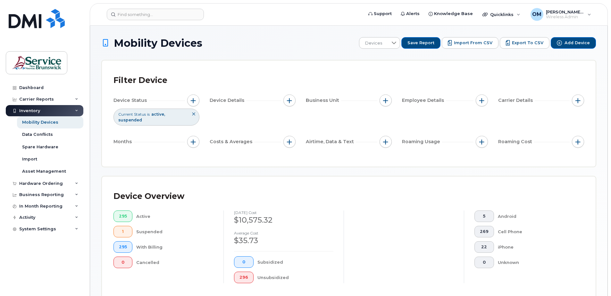  Describe the element at coordinates (148, 114) in the screenshot. I see `span: is` at that location.